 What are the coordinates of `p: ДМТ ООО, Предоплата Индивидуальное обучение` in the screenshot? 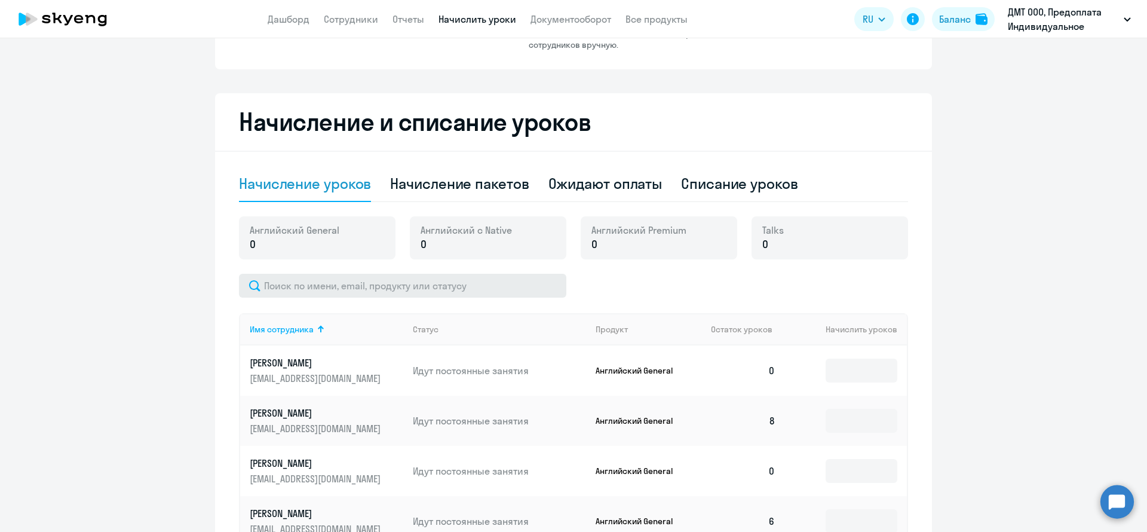 It's located at (1063, 19).